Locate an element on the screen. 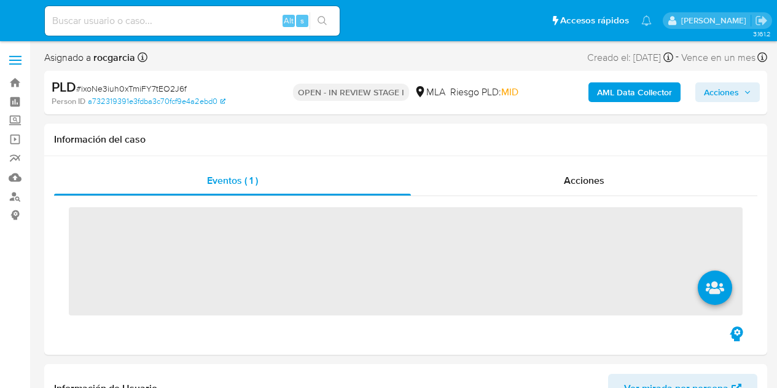 The height and width of the screenshot is (388, 777). button: search-icon is located at coordinates (322, 21).